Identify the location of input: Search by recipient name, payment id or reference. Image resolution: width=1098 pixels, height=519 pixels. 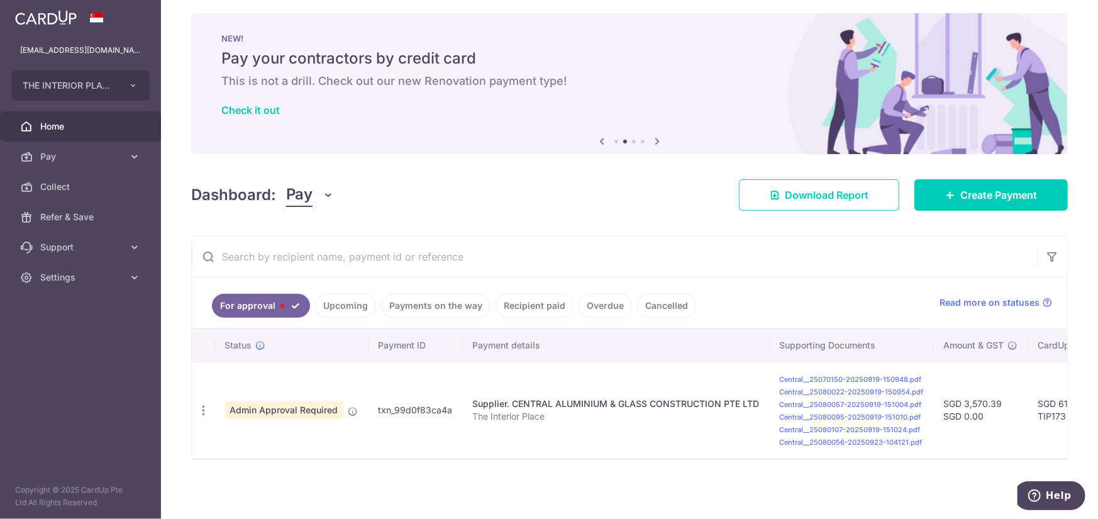
(615, 257).